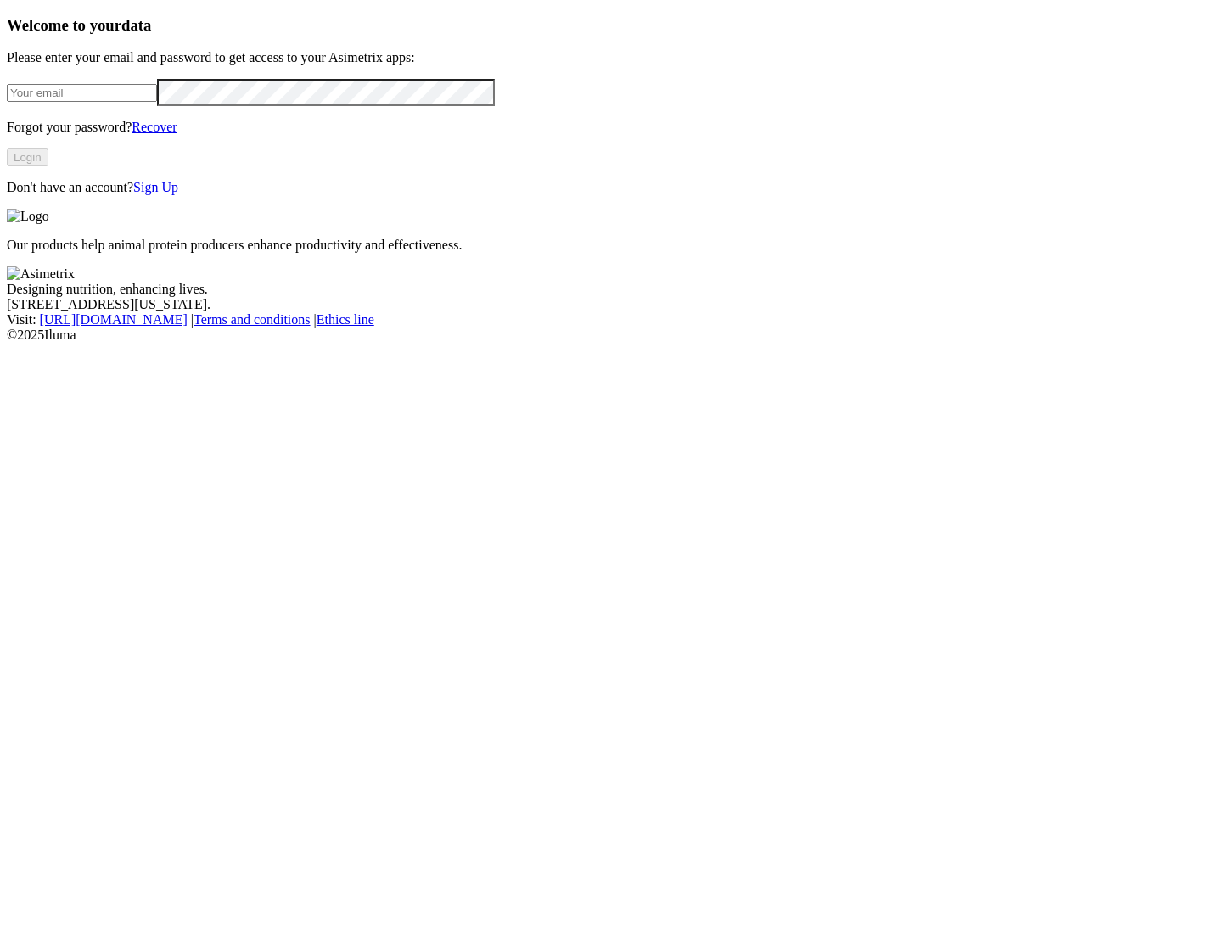 Image resolution: width=1206 pixels, height=941 pixels. I want to click on p: Please enter your email and password to get access to your Asimetrix apps:, so click(603, 58).